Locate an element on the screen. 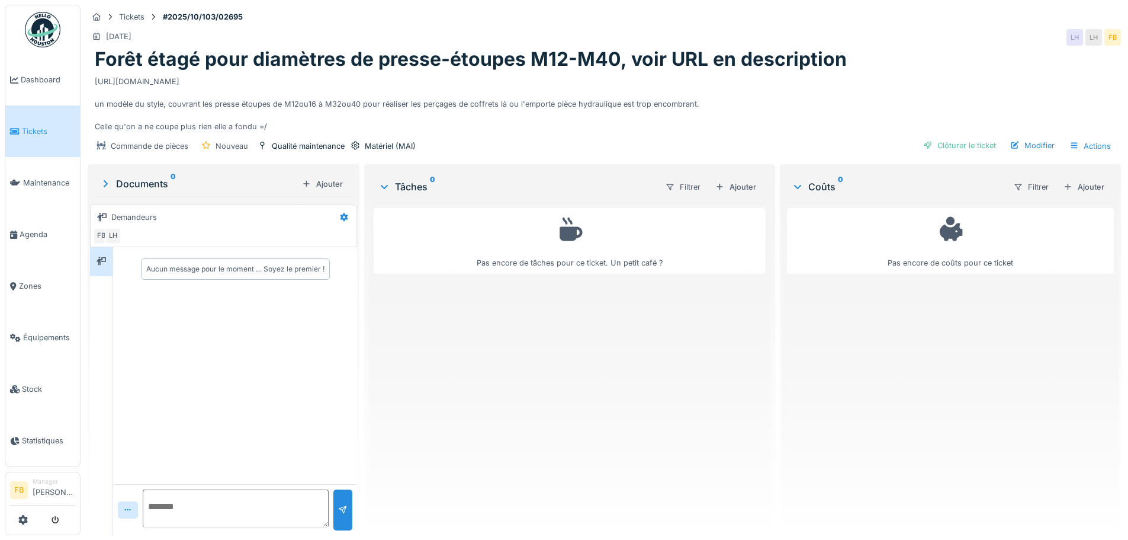 This screenshot has height=540, width=1128. div: Documents is located at coordinates (198, 184).